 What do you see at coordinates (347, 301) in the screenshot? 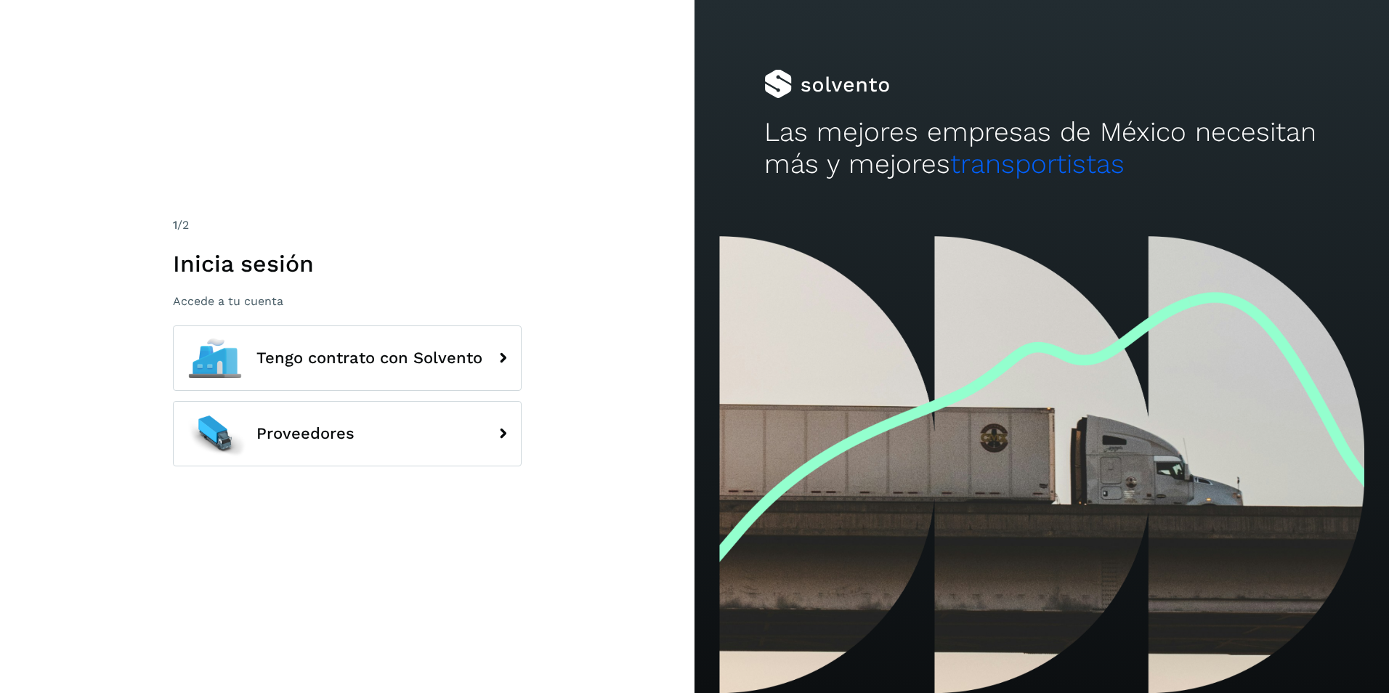
I see `p: Accede a tu cuenta` at bounding box center [347, 301].